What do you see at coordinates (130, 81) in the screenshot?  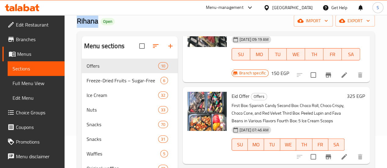 I see `div: Freeze-Dried Fruits – Sugar-Free6` at bounding box center [130, 81].